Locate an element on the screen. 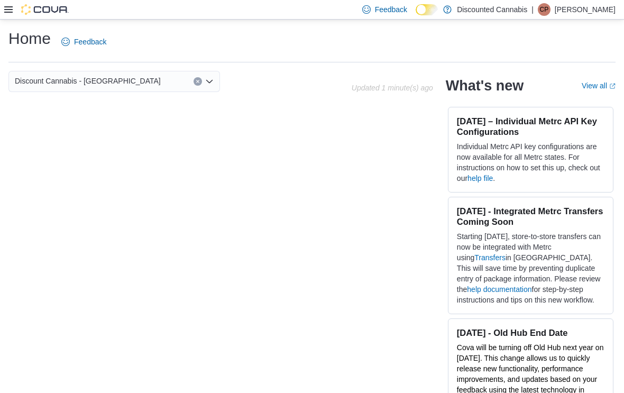 Image resolution: width=624 pixels, height=393 pixels. p: Updated 1 minute(s) ago is located at coordinates (393, 88).